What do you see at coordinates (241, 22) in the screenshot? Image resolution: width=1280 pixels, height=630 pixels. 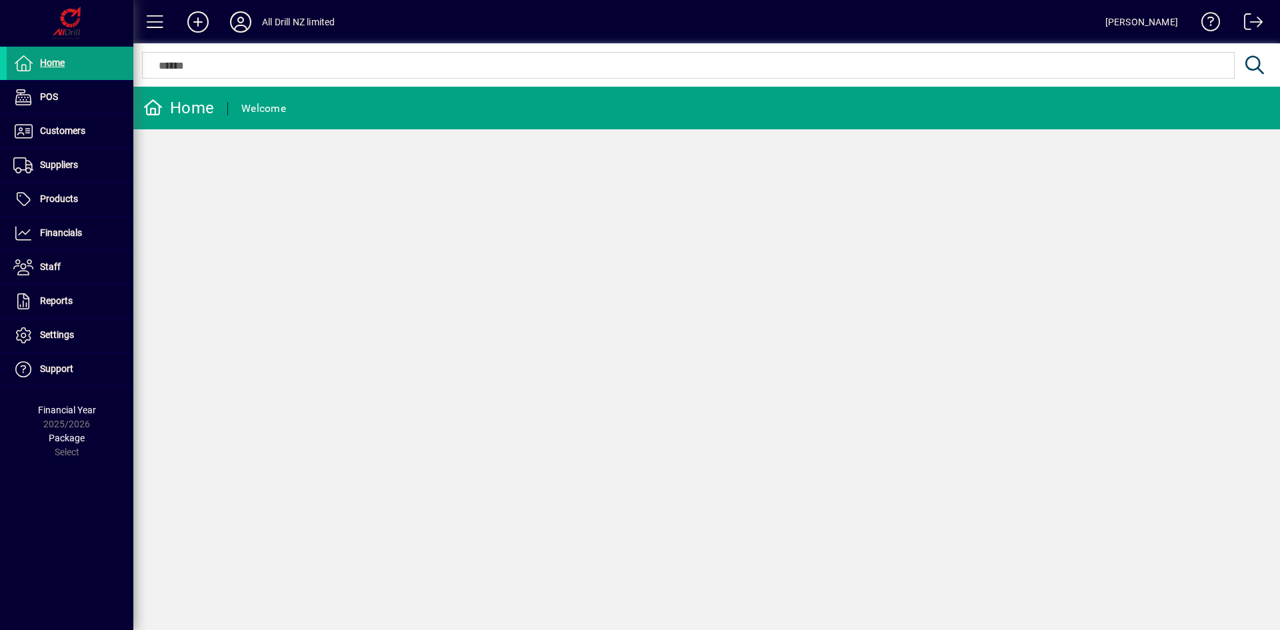 I see `button: Profile` at bounding box center [241, 22].